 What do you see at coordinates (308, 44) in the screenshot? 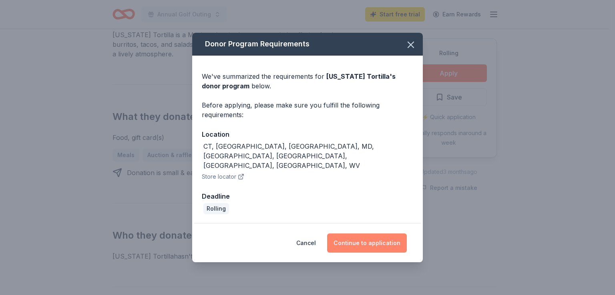
I see `div: Donor Program Requirements` at bounding box center [308, 44].